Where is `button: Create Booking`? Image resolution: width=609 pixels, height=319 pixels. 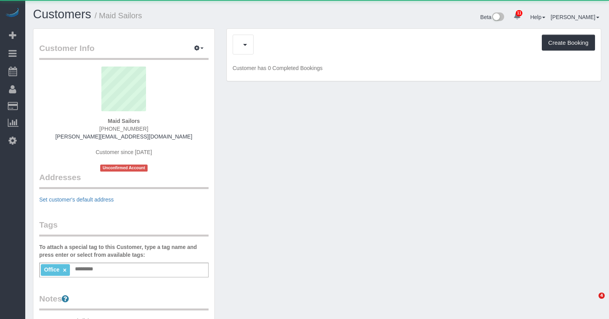
button: Create Booking is located at coordinates (568, 43).